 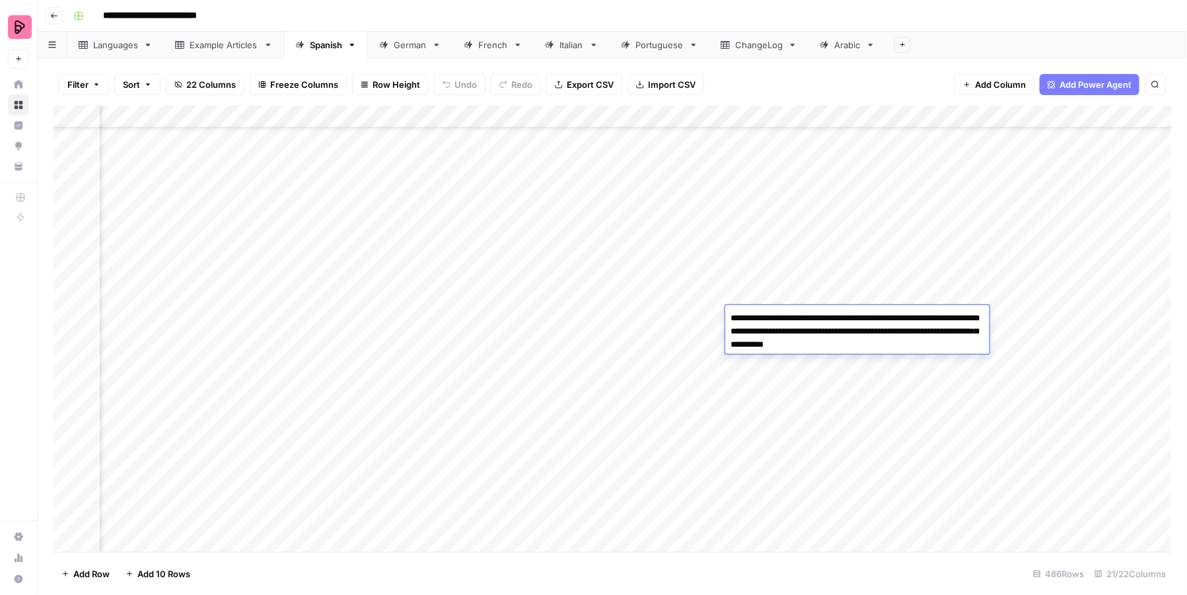 I want to click on div: Example Articles, so click(x=224, y=45).